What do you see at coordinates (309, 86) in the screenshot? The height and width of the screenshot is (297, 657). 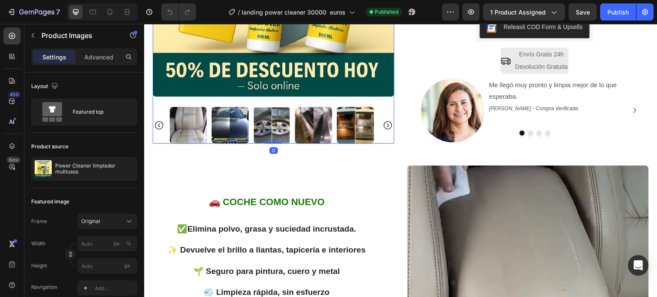 I see `img: gempages_561766083317466148-b3a361b4-ebc7-4d13-bd27-b2387335c1aa.jpg` at bounding box center [309, 86].